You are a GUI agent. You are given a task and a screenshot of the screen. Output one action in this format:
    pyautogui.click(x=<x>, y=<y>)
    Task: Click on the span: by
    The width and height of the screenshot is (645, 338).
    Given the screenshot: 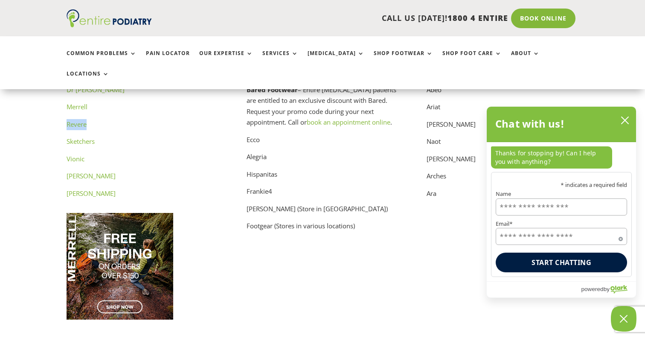 What is the action you would take?
    pyautogui.click(x=607, y=289)
    